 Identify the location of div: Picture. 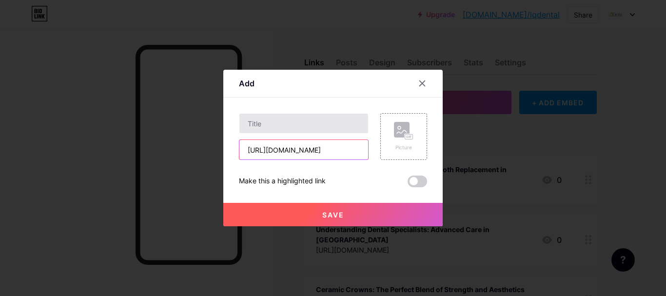
(404, 147).